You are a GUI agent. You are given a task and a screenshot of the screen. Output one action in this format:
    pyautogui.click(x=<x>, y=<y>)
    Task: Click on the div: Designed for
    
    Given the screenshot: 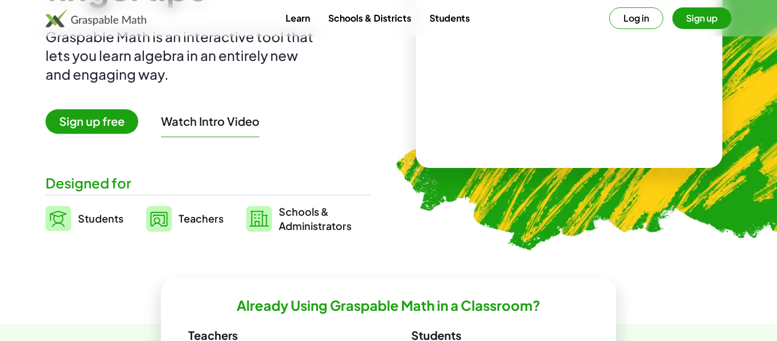 What is the action you would take?
    pyautogui.click(x=208, y=183)
    